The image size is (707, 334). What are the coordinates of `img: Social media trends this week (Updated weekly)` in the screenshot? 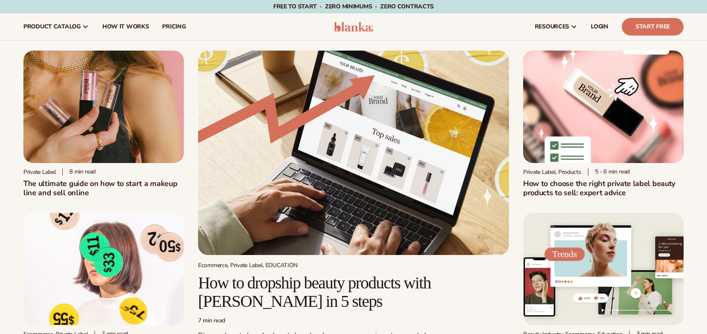 It's located at (604, 269).